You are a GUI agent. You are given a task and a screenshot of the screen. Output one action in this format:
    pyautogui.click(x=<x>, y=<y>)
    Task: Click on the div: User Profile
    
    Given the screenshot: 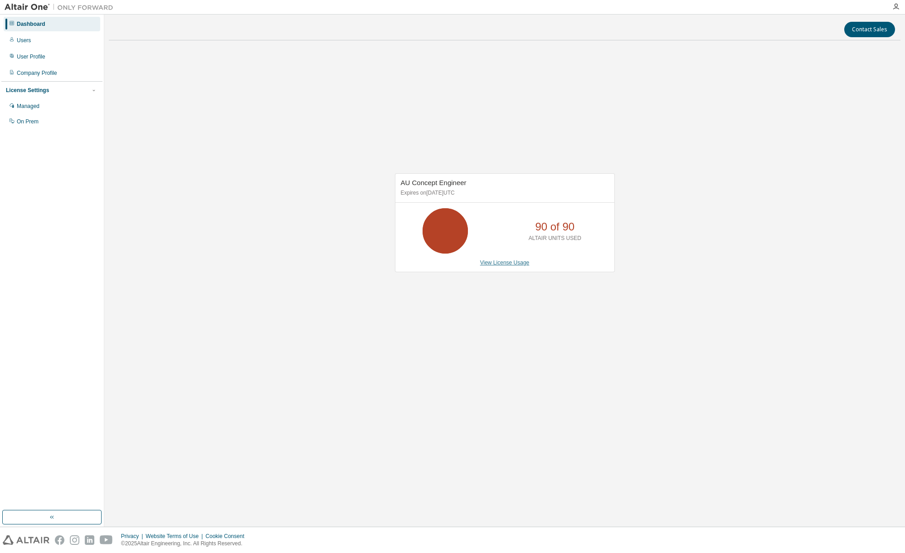 What is the action you would take?
    pyautogui.click(x=31, y=57)
    